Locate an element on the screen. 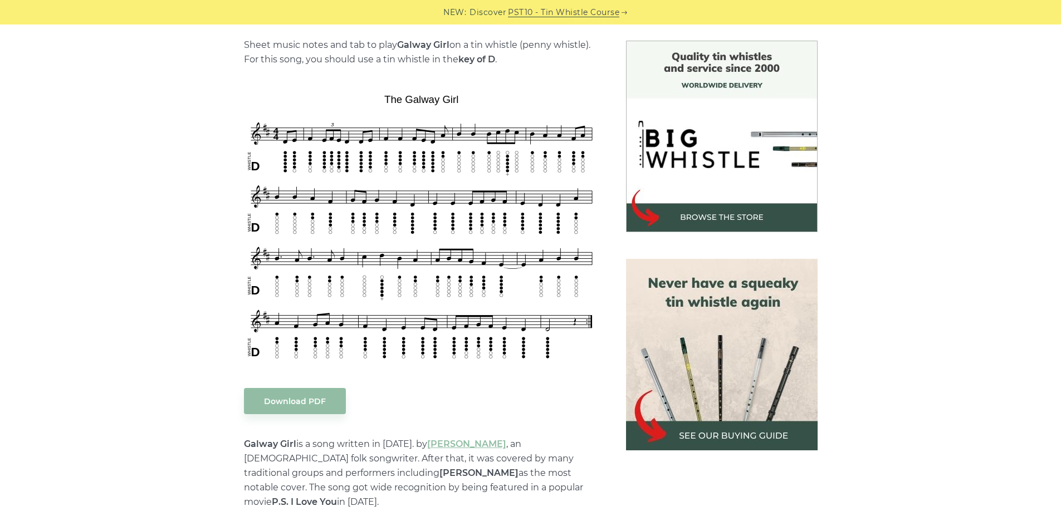 Image resolution: width=1061 pixels, height=526 pixels. span: NEW: is located at coordinates (454, 12).